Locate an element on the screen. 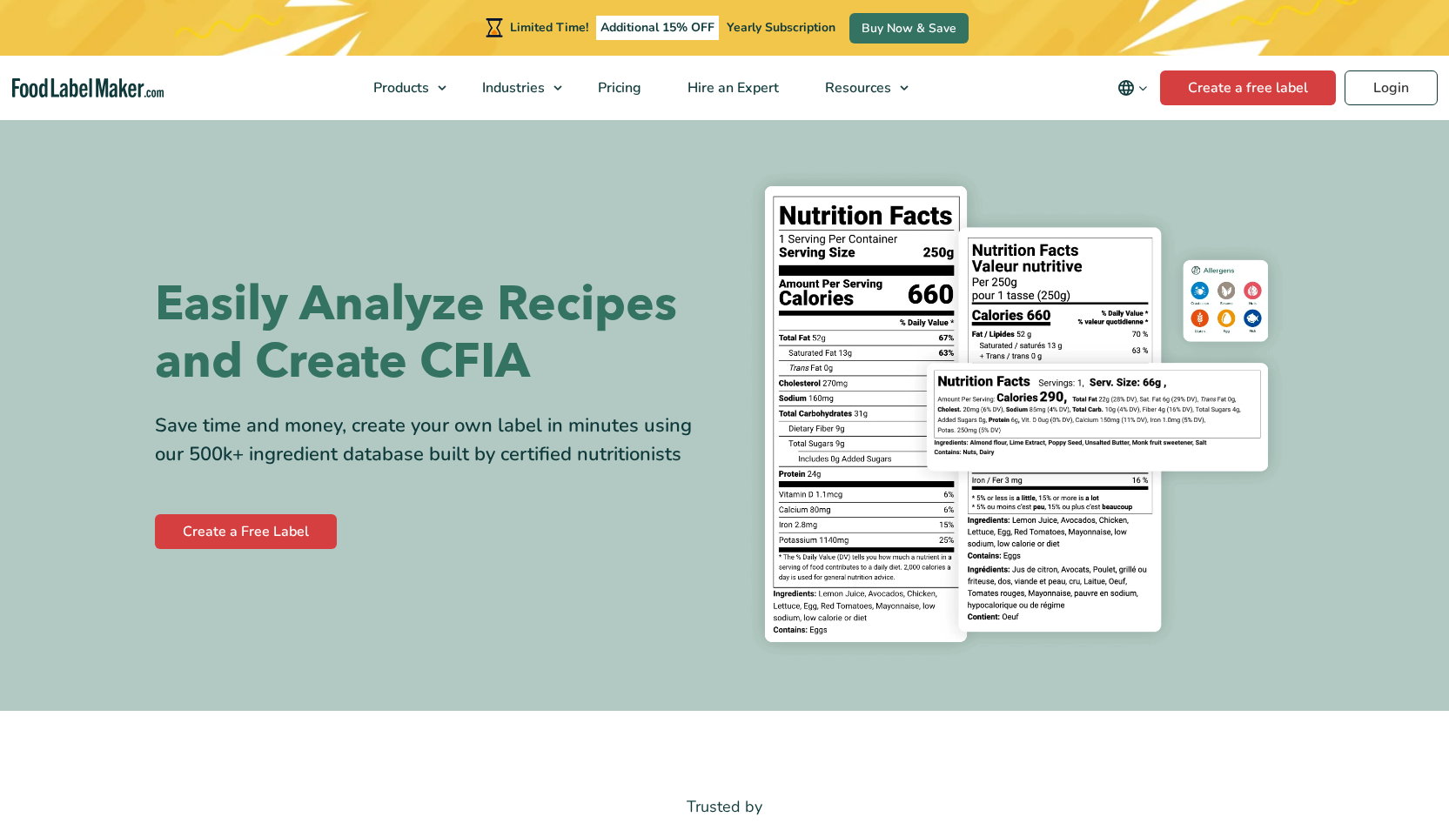 This screenshot has width=1449, height=837. span: Resources is located at coordinates (856, 88).